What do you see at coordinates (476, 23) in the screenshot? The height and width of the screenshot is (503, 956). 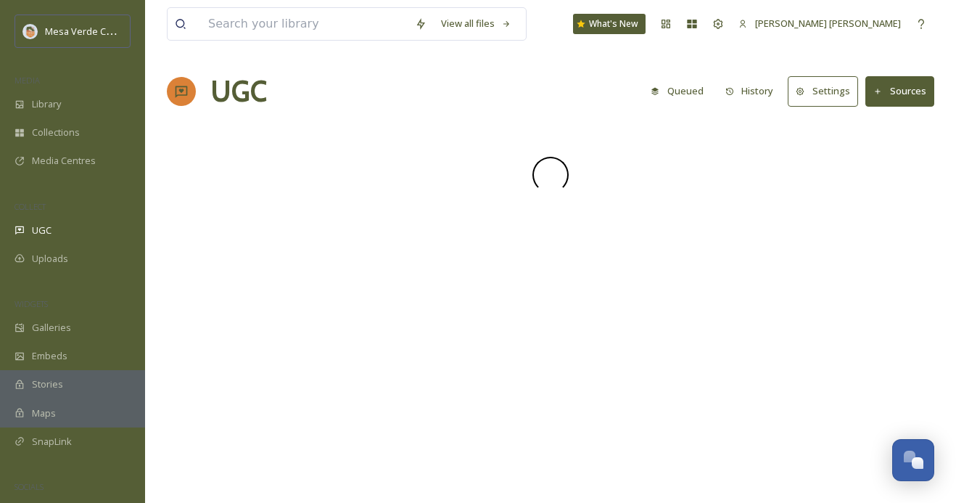 I see `a: View all files` at bounding box center [476, 23].